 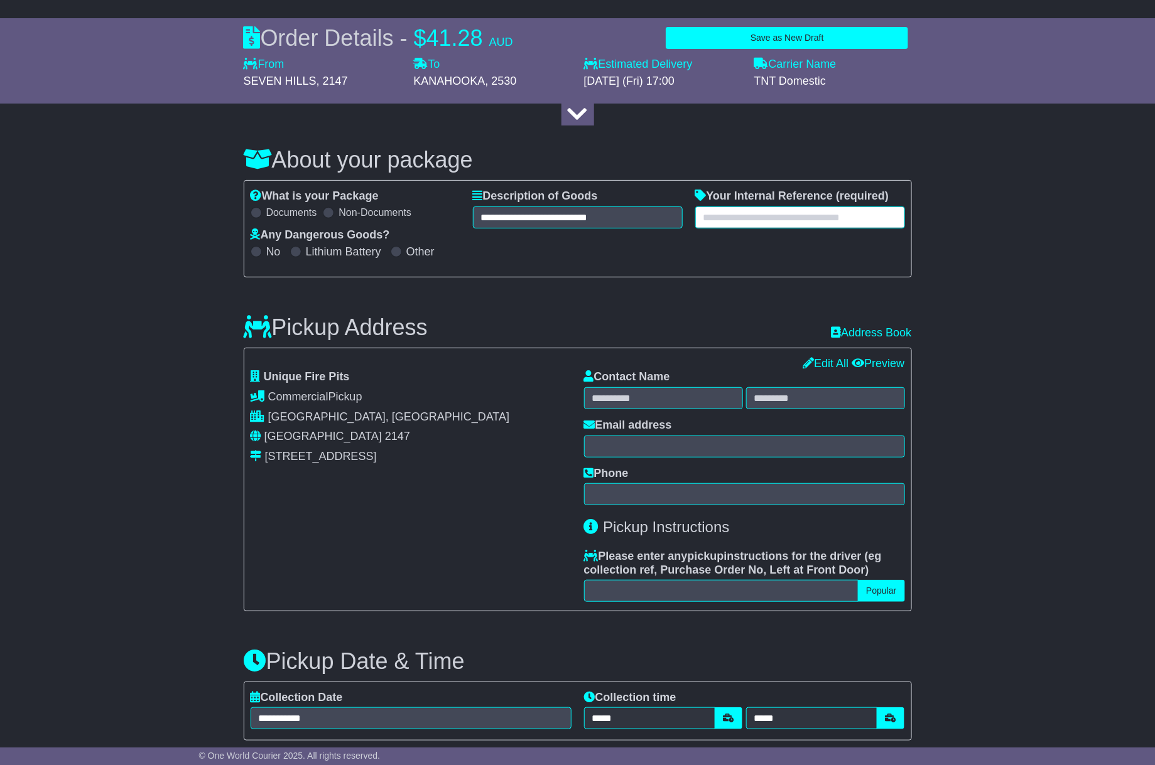 I want to click on a: Preview, so click(x=878, y=364).